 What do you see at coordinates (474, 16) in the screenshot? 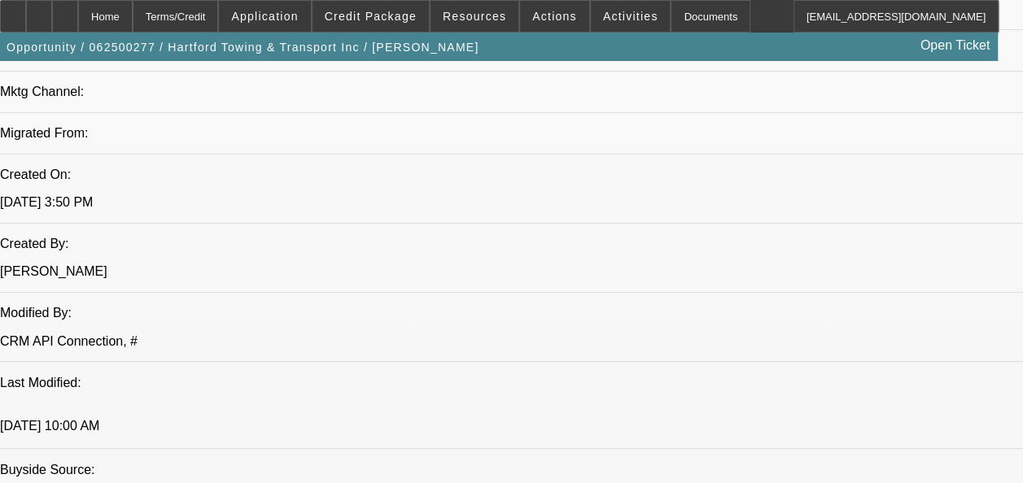
I see `button: Resources` at bounding box center [474, 16].